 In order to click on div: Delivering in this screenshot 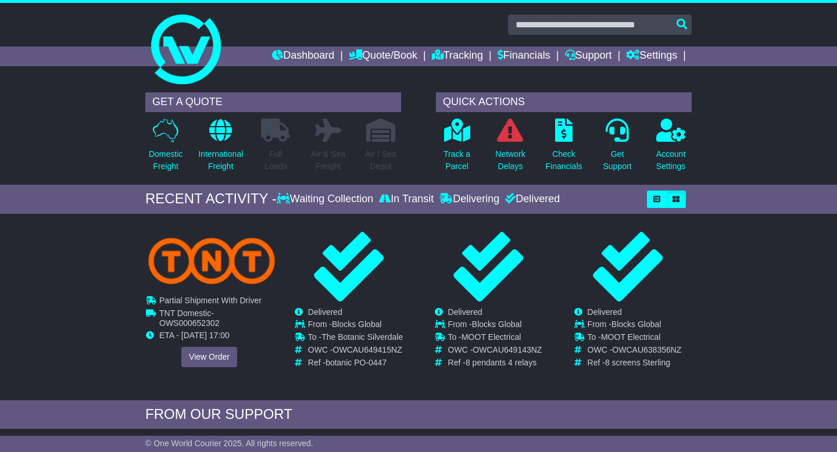, I will do `click(469, 199)`.